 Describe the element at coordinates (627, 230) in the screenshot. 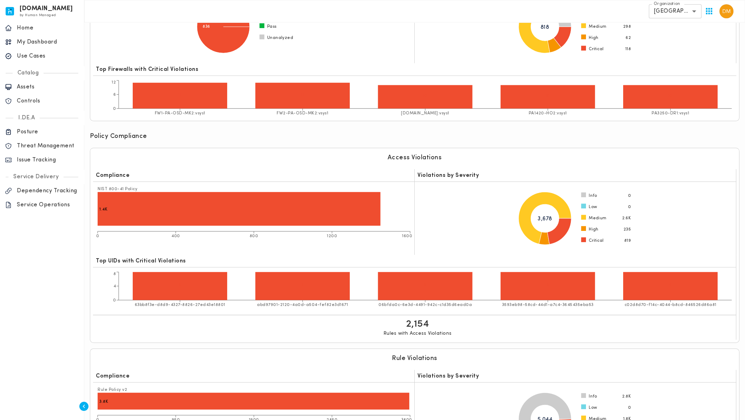

I see `span: 235` at that location.